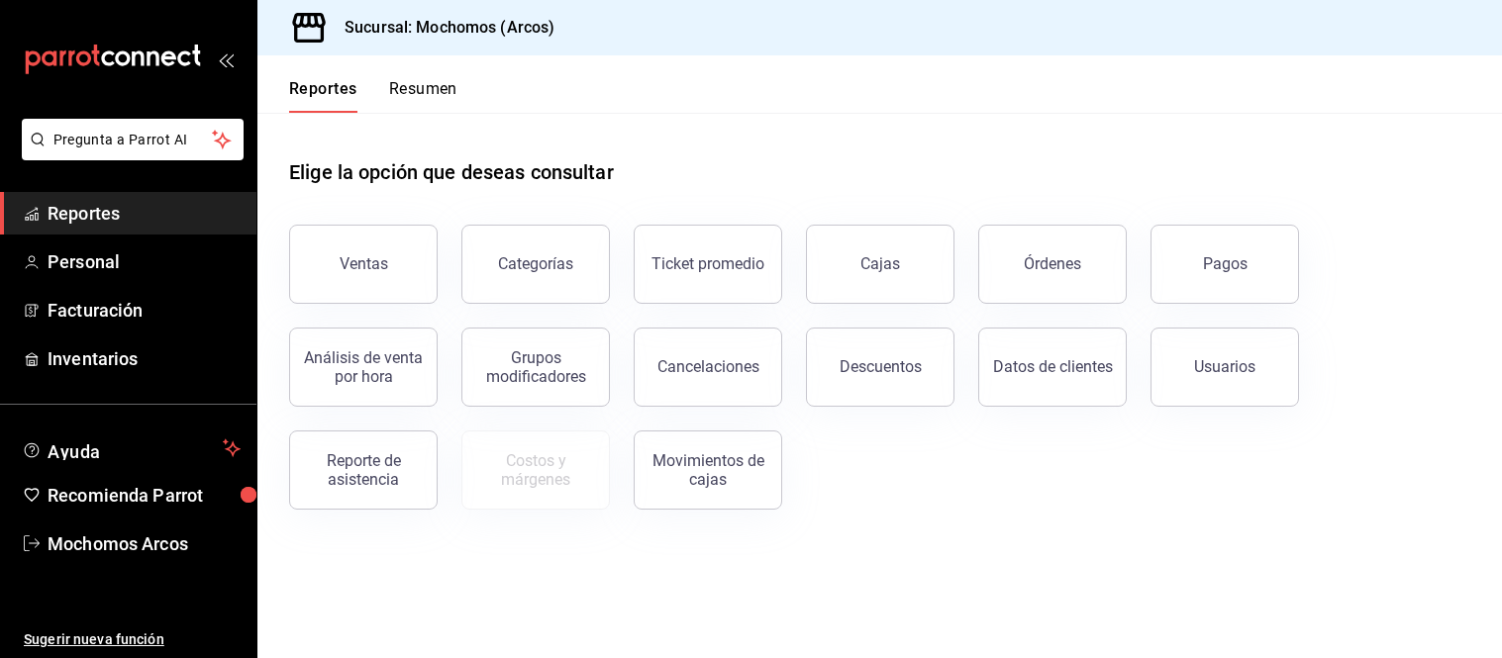 The image size is (1502, 658). What do you see at coordinates (536, 470) in the screenshot?
I see `div: Costos y márgenes` at bounding box center [536, 470].